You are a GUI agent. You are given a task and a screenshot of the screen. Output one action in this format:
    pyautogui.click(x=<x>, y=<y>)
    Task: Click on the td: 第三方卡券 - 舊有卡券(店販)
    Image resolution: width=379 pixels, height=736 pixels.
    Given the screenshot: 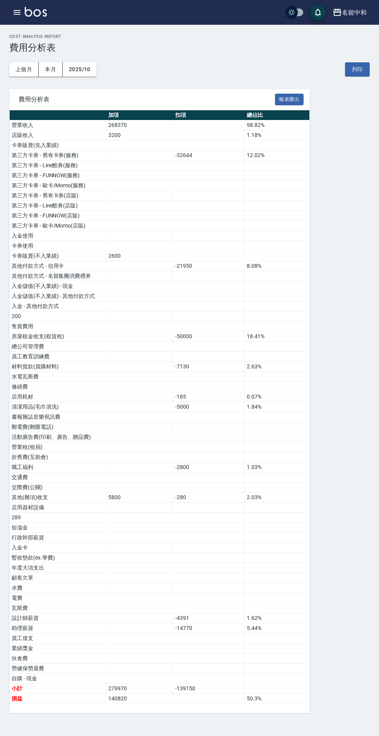 What is the action you would take?
    pyautogui.click(x=58, y=196)
    